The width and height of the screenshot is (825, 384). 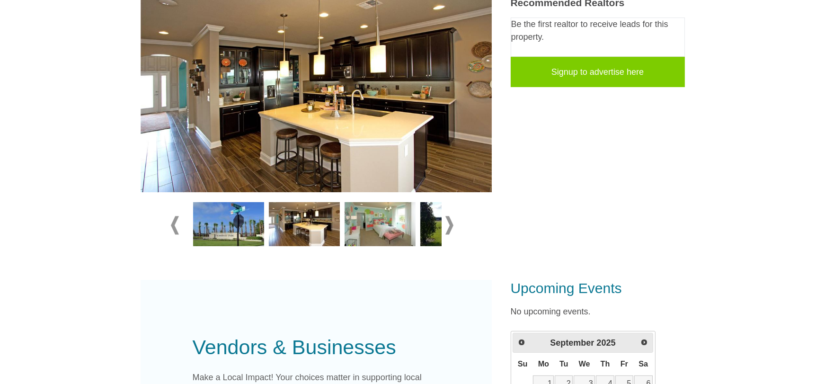 I want to click on a: Signup to advertise here, so click(x=598, y=72).